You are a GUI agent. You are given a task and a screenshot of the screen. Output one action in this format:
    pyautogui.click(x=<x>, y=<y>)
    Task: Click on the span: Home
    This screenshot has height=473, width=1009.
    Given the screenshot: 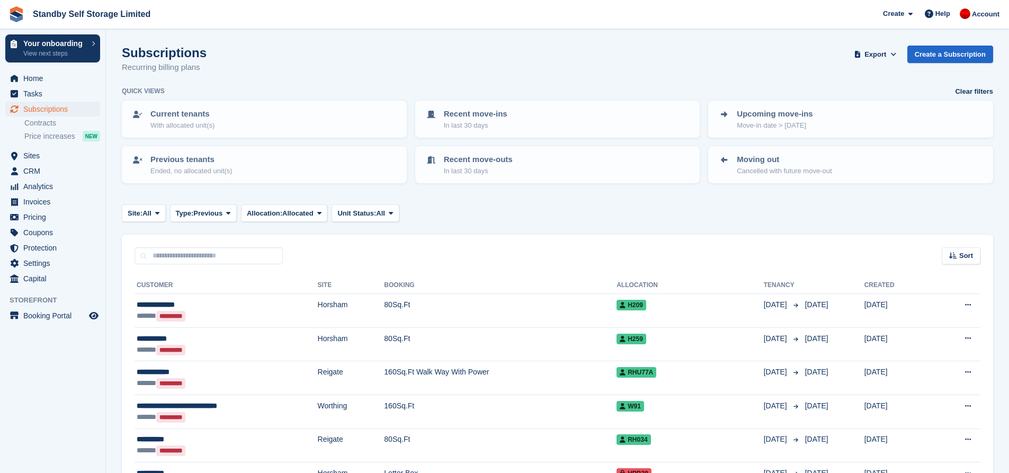 What is the action you would take?
    pyautogui.click(x=55, y=78)
    